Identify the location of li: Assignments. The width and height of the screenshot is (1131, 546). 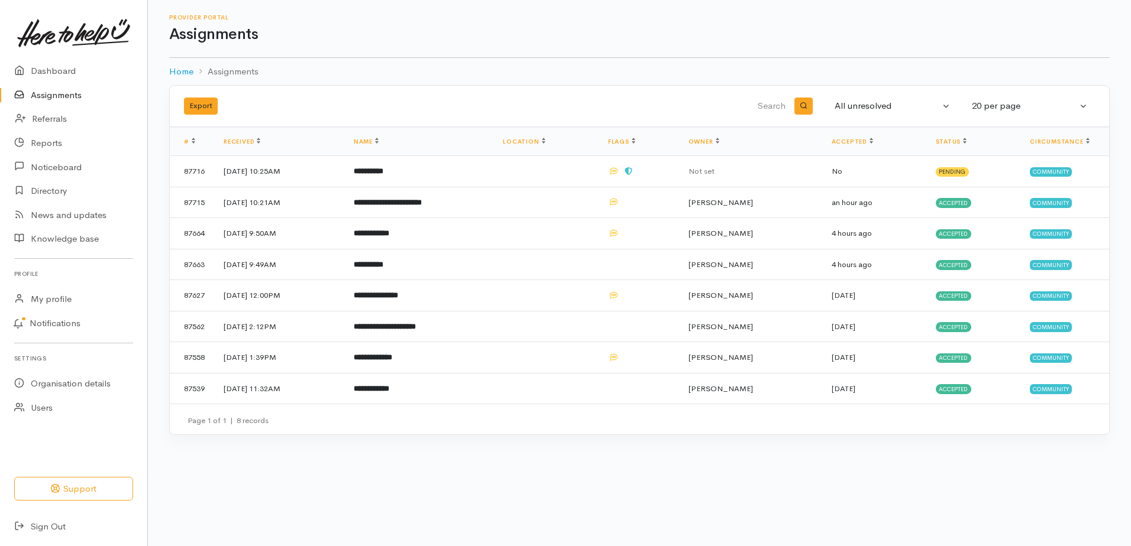
(226, 72).